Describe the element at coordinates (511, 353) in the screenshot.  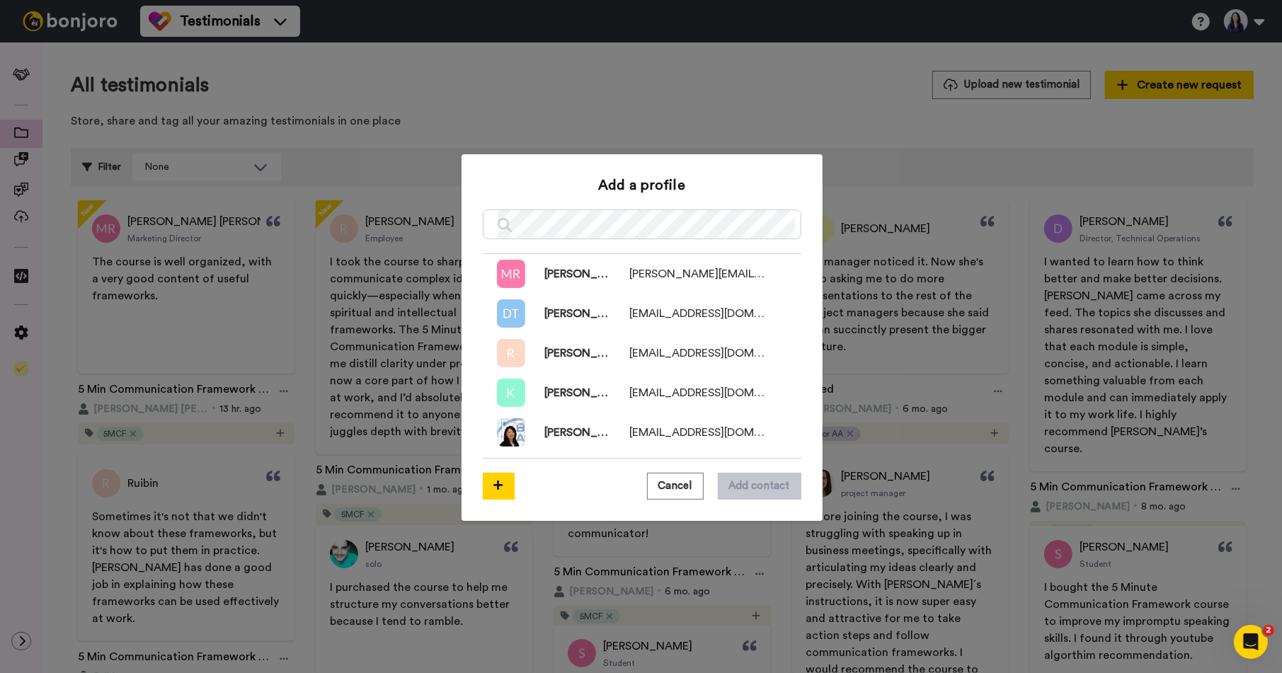
I see `img: r.png` at that location.